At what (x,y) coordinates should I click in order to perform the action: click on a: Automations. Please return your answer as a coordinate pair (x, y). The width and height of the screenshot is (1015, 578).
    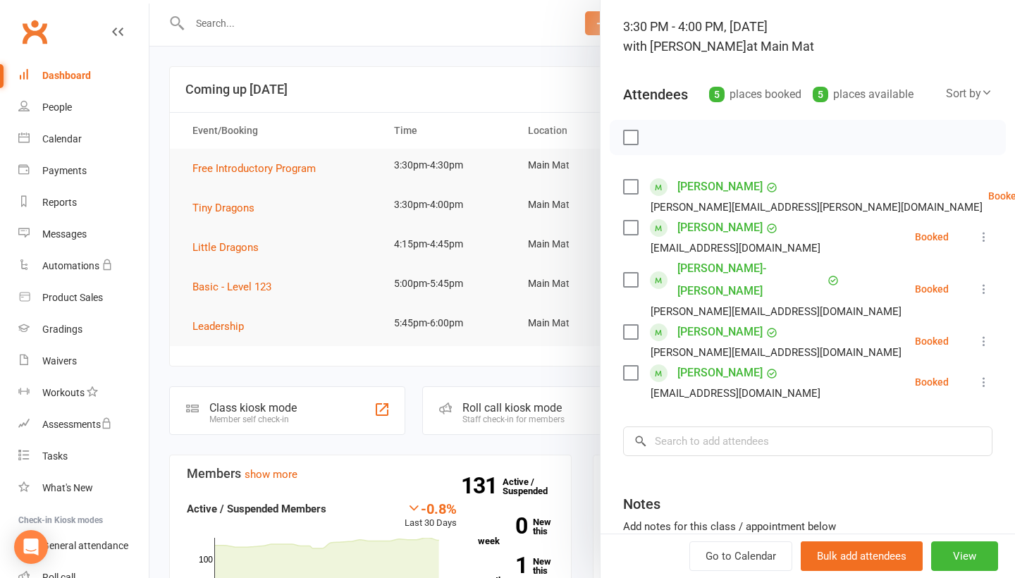
    Looking at the image, I should click on (83, 266).